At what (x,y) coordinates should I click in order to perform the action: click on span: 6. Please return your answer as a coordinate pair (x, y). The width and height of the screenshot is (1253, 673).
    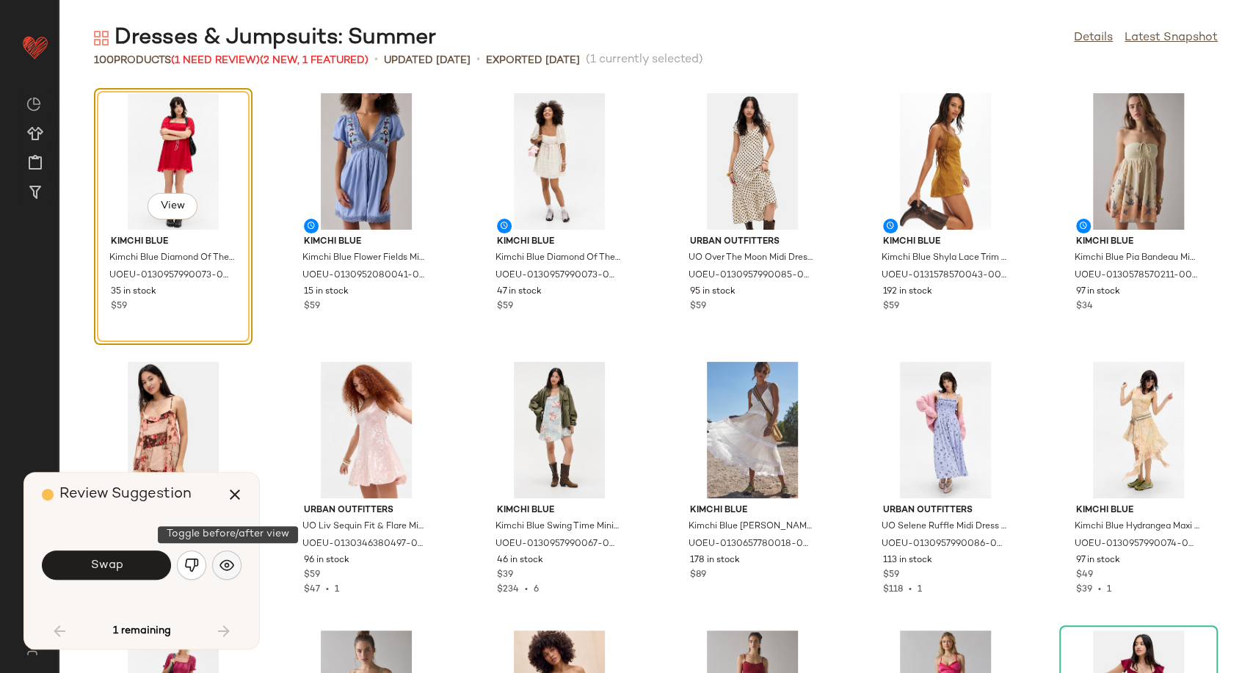
    Looking at the image, I should click on (536, 589).